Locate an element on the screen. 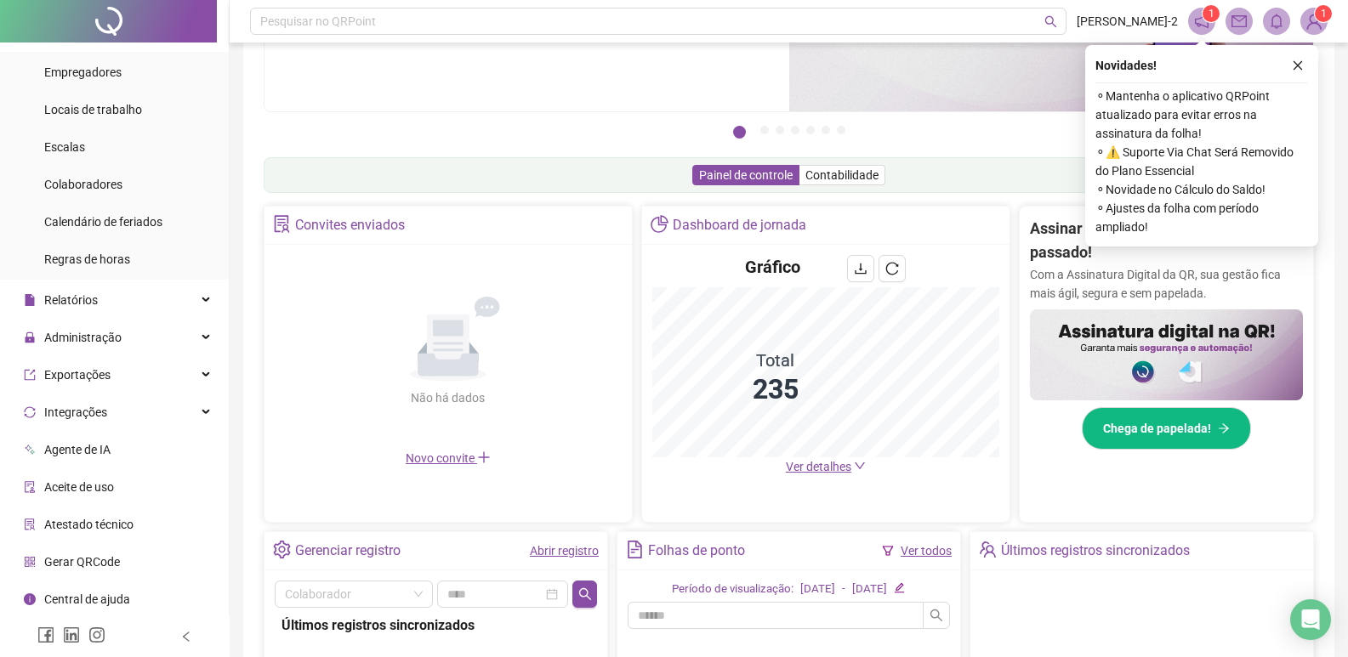 The height and width of the screenshot is (657, 1348). sup: Atualize o seu contato no menu Meus Dados is located at coordinates (1323, 14).